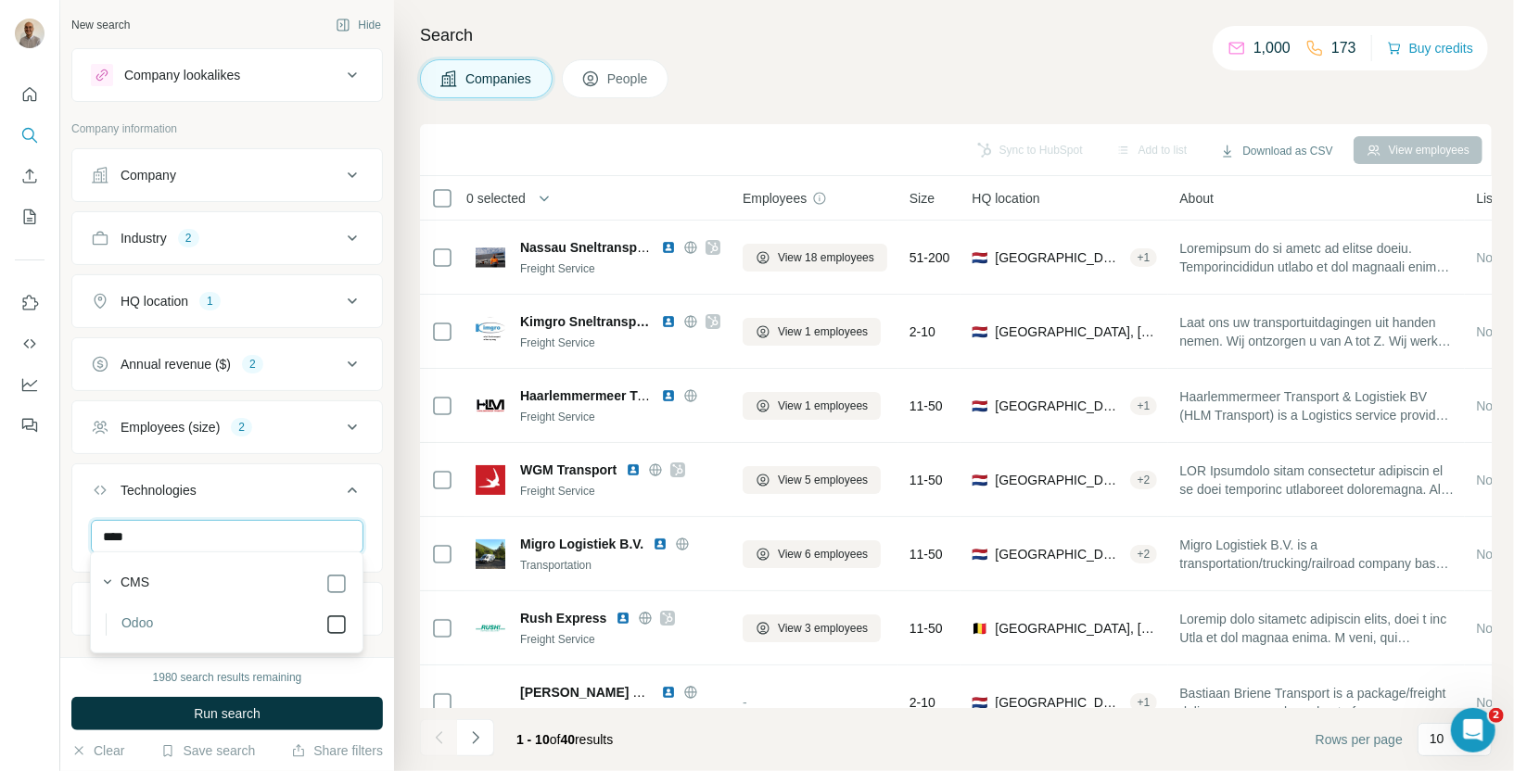 The width and height of the screenshot is (1514, 771). I want to click on div: Annual revenue ($), so click(175, 364).